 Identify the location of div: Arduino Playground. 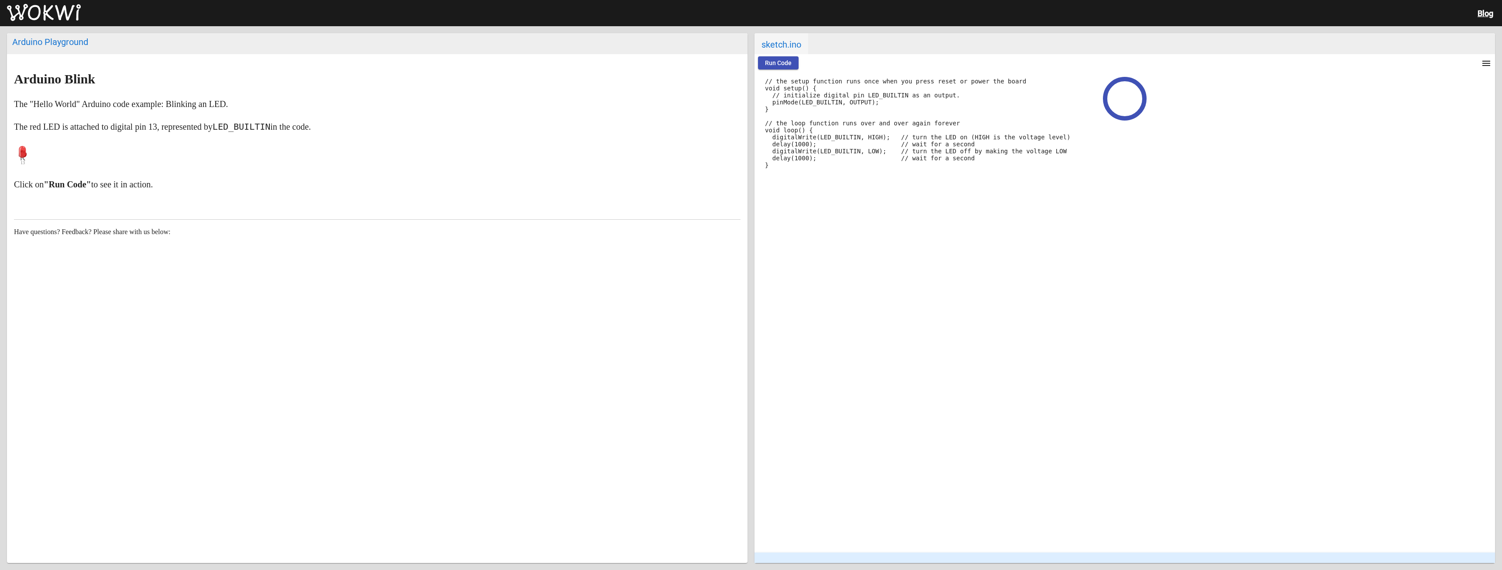
(377, 42).